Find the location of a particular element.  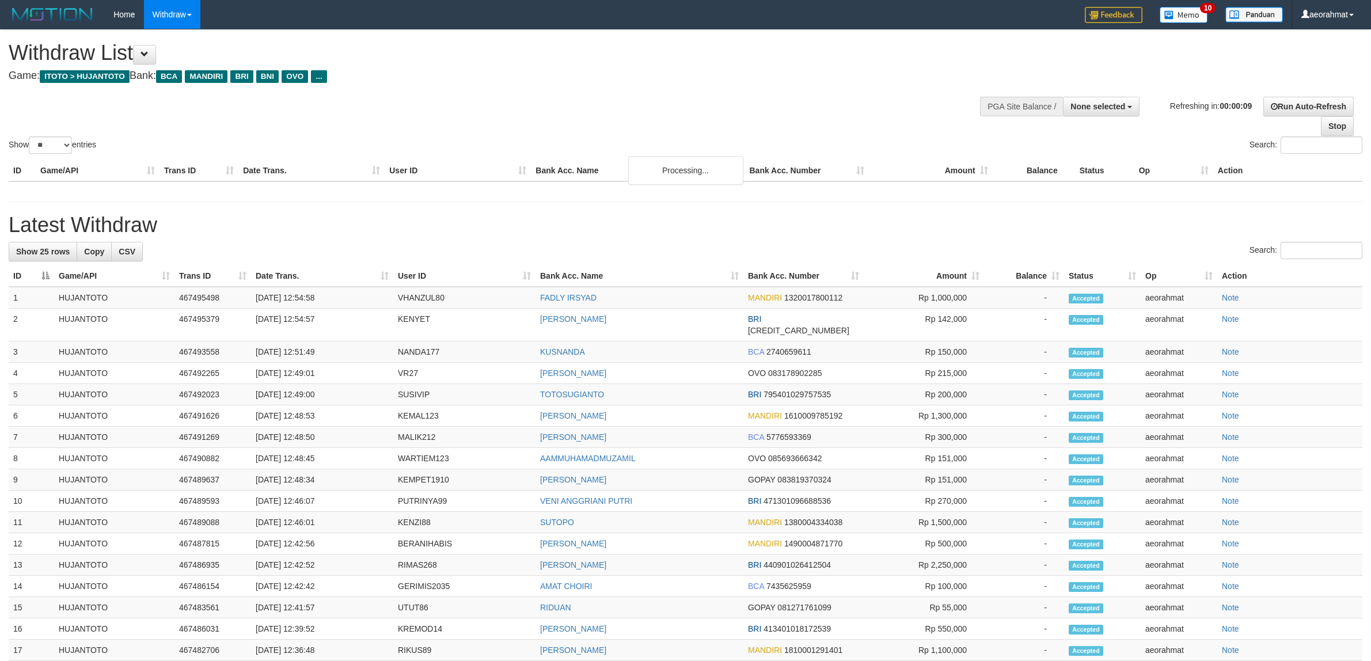

td: Rp 151,000 is located at coordinates (923, 458).